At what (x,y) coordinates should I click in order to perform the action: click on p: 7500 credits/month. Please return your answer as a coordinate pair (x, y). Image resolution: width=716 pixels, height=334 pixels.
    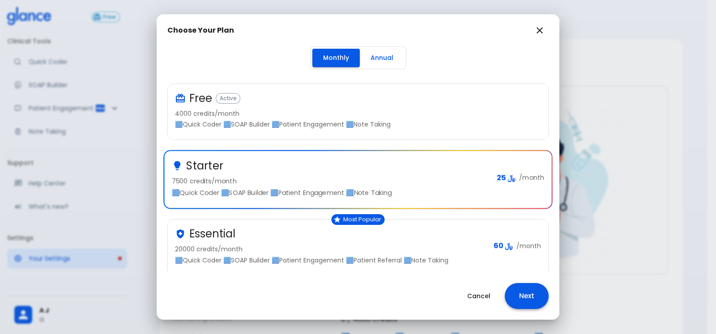
    Looking at the image, I should click on (331, 181).